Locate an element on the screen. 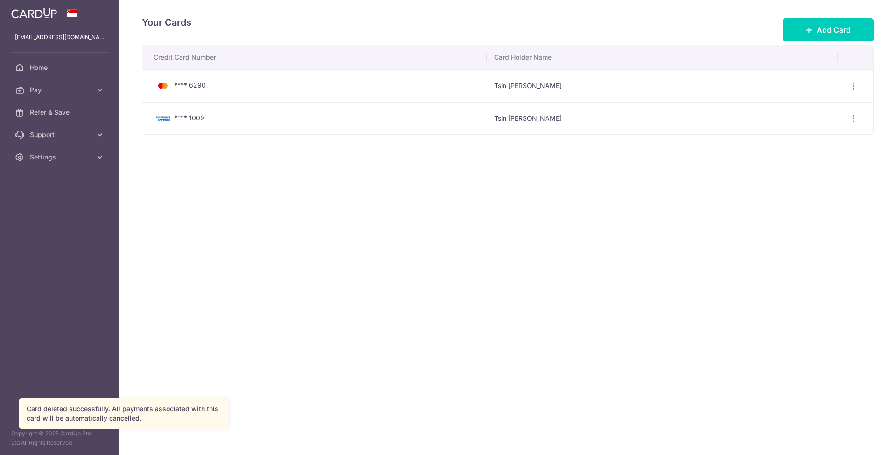 The width and height of the screenshot is (896, 455). button: Add Card is located at coordinates (828, 30).